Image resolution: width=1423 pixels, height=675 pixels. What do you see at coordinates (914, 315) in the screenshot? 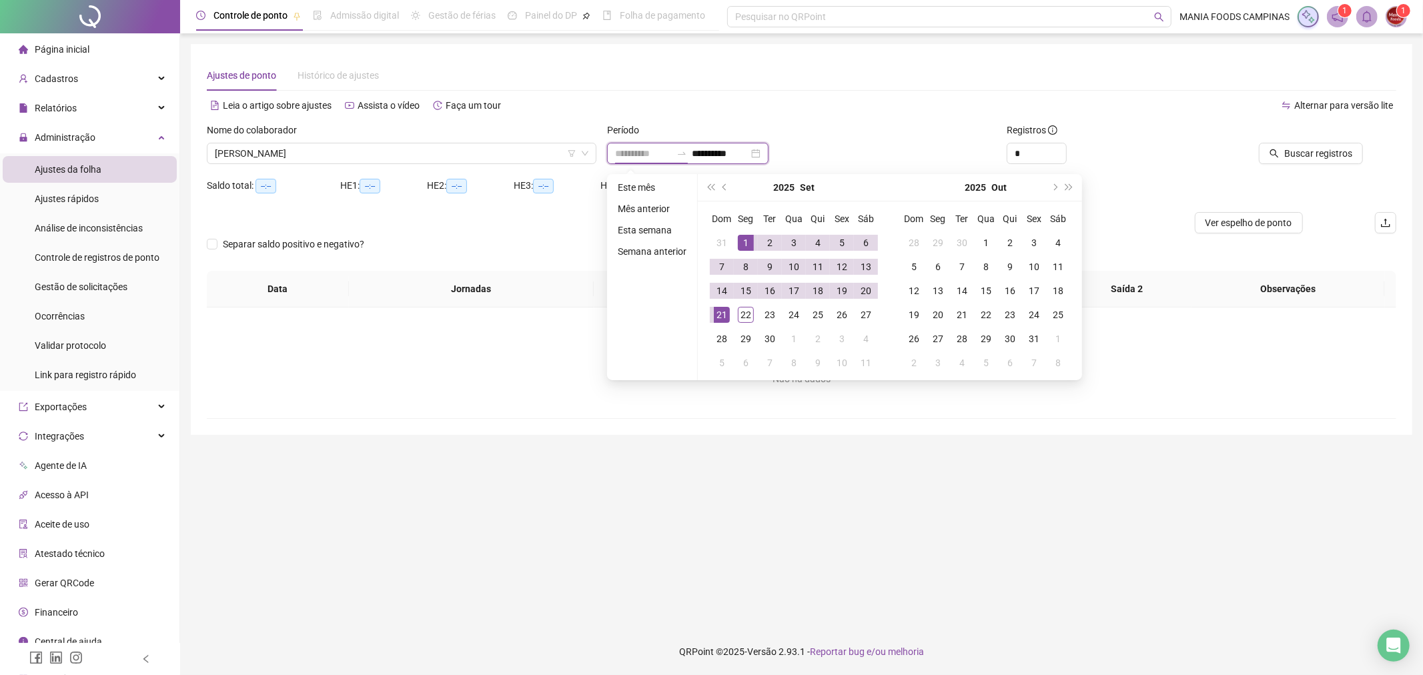
I see `div: 19` at bounding box center [914, 315].